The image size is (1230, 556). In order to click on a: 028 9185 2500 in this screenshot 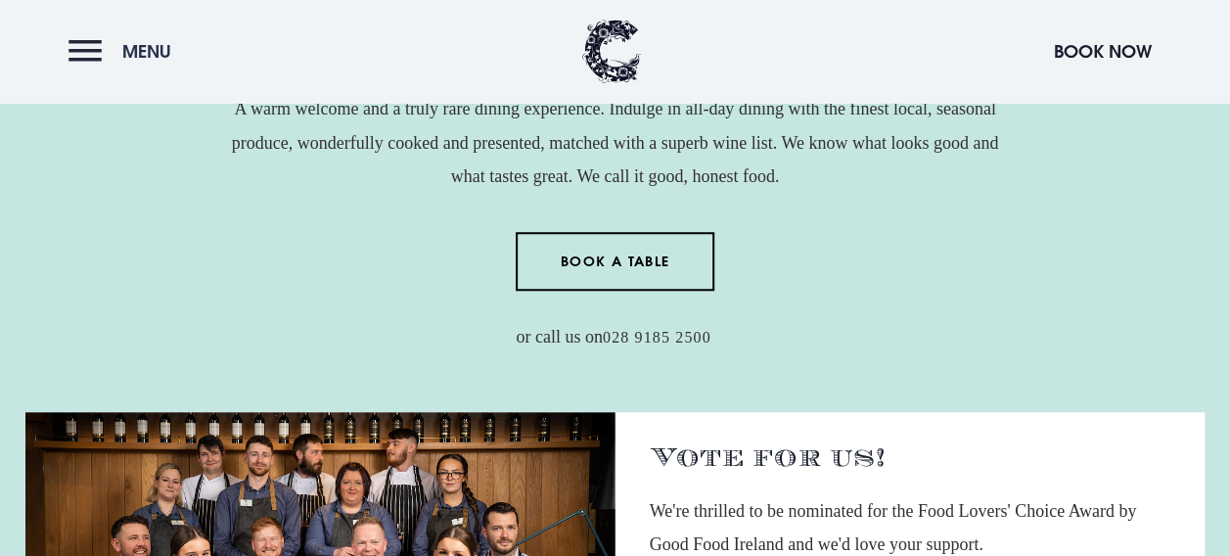, I will do `click(656, 337)`.